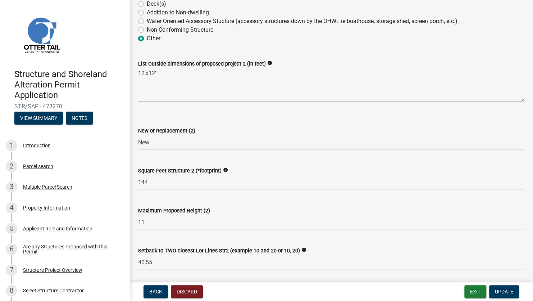 The height and width of the screenshot is (301, 533). I want to click on label: Square Feet Structure 2 (*footprint), so click(180, 171).